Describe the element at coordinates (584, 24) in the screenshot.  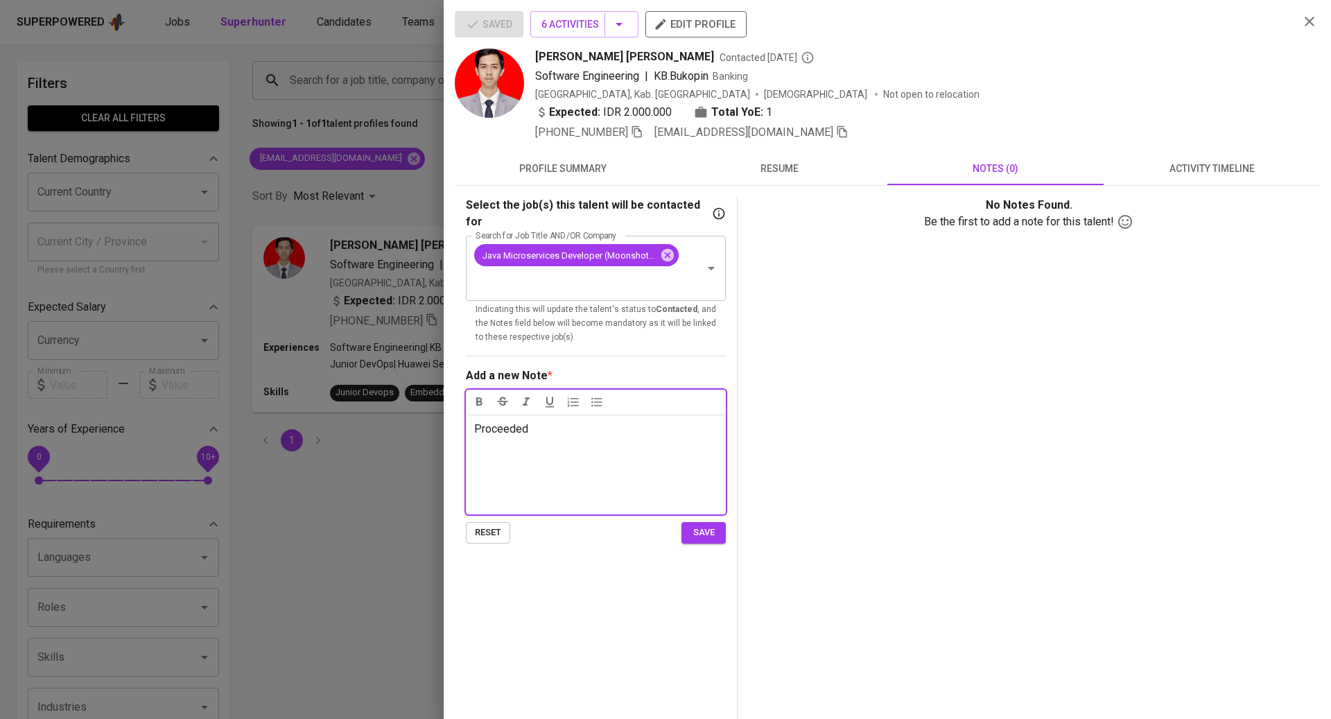
I see `span: 6 Activities` at that location.